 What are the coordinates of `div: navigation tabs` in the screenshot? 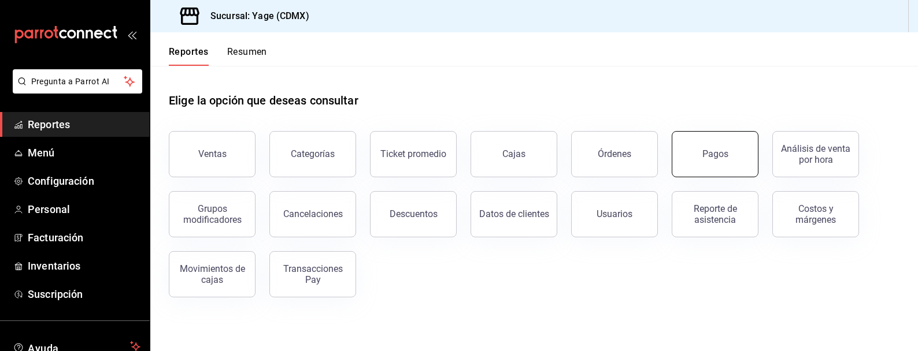 It's located at (218, 56).